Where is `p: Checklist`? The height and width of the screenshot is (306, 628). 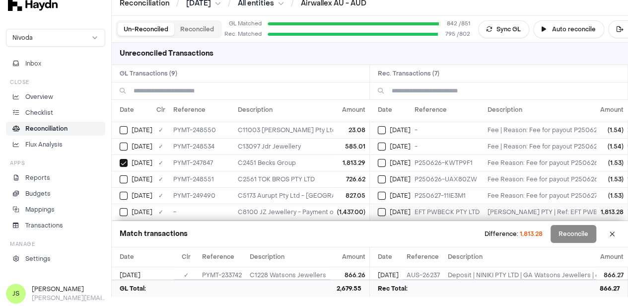
p: Checklist is located at coordinates (39, 113).